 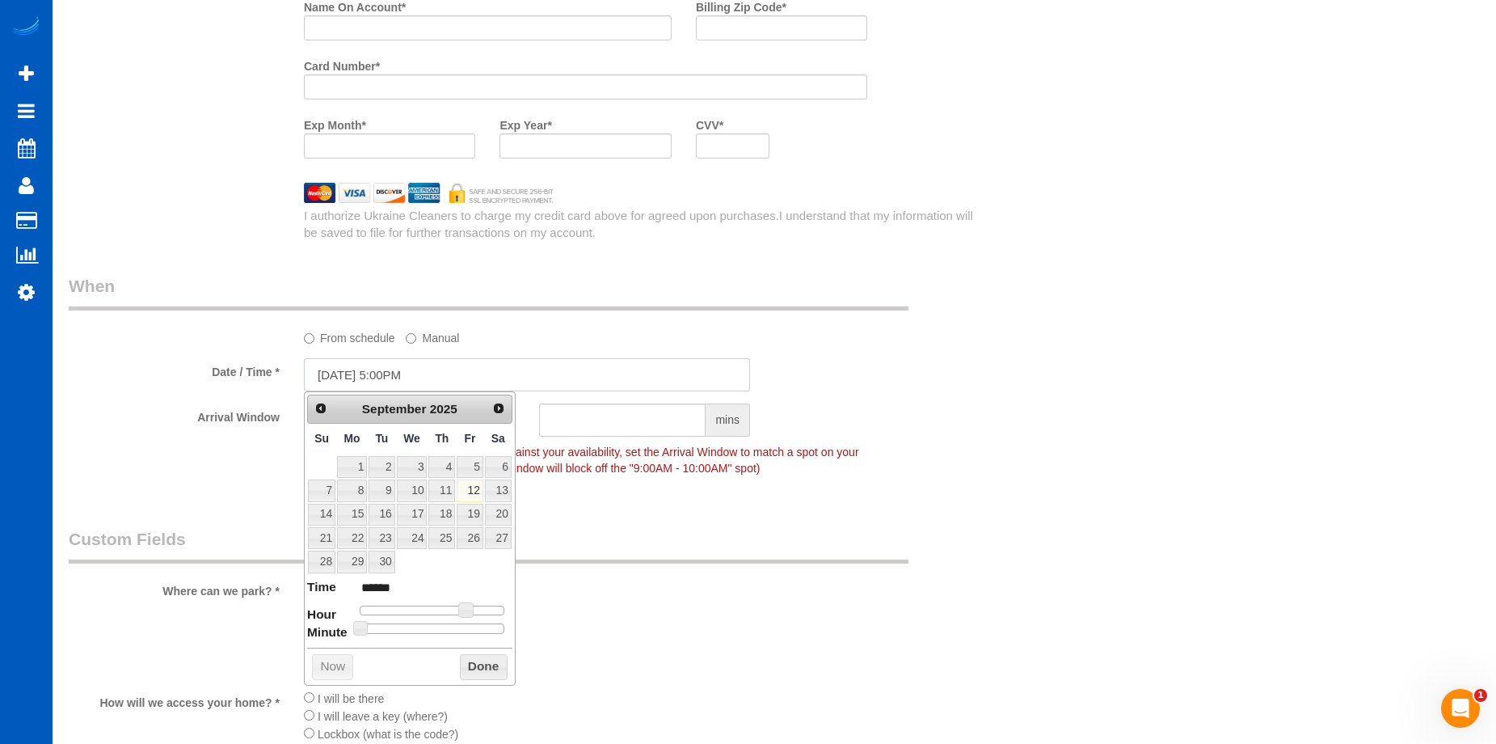 What do you see at coordinates (441, 466) in the screenshot?
I see `a: 4` at bounding box center [441, 466].